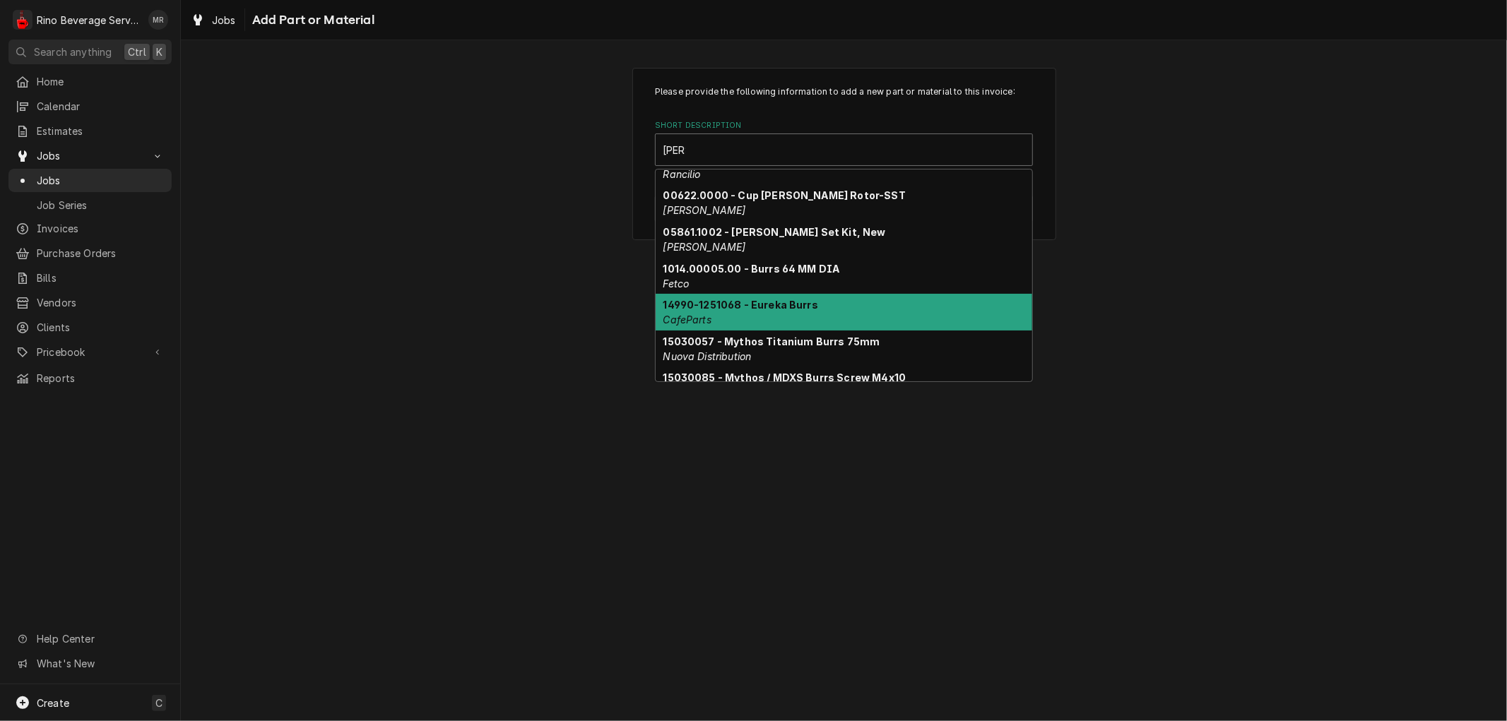 The width and height of the screenshot is (1507, 721). What do you see at coordinates (100, 106) in the screenshot?
I see `span: Calendar` at bounding box center [100, 106].